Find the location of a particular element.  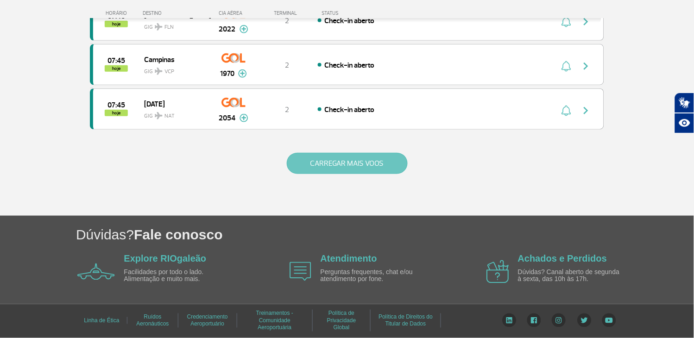

button: Abrir tradutor de língua de sinais. is located at coordinates (685, 103).